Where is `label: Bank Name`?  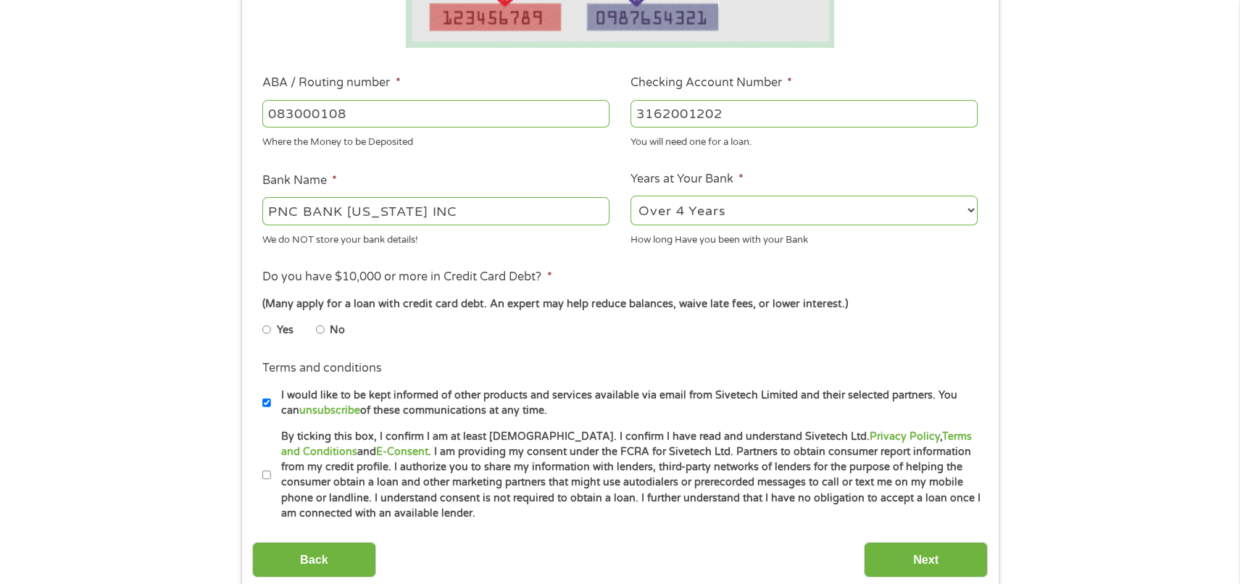
label: Bank Name is located at coordinates (299, 180).